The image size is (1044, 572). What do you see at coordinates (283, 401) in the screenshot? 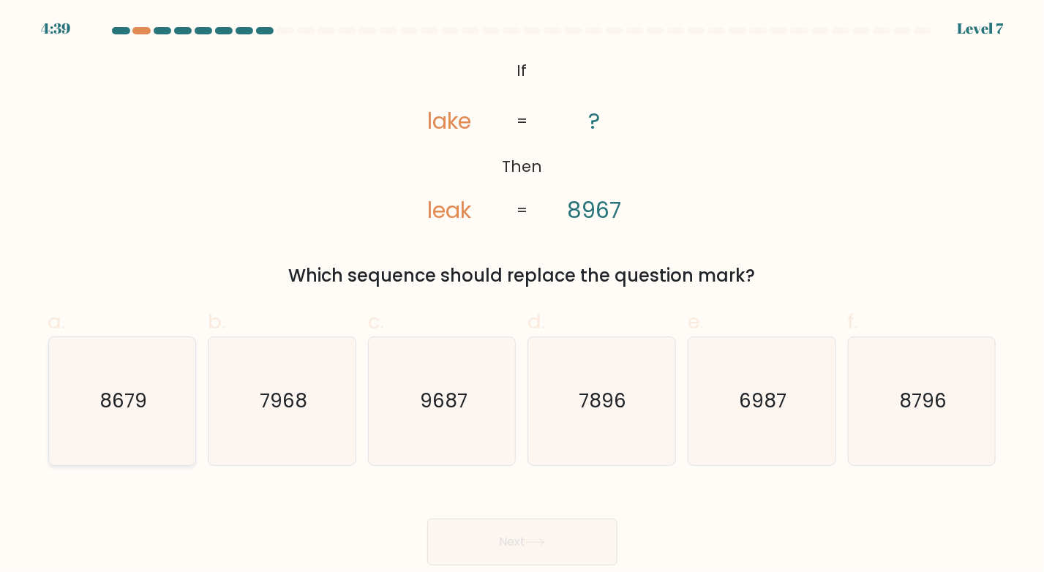
I see `text: 7968` at bounding box center [283, 401].